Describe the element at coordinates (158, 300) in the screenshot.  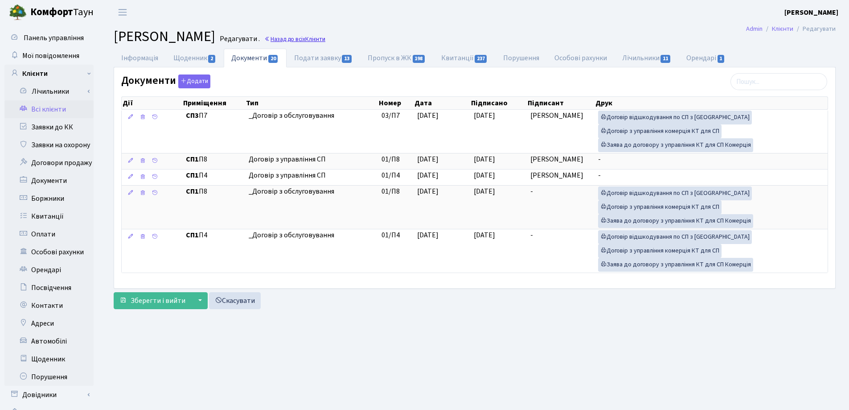
I see `span: Зберегти і вийти` at that location.